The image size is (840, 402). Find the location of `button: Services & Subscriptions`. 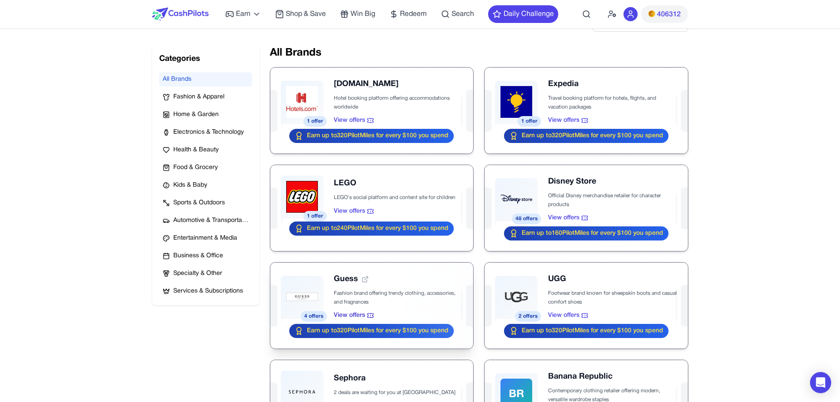

button: Services & Subscriptions is located at coordinates (206, 291).